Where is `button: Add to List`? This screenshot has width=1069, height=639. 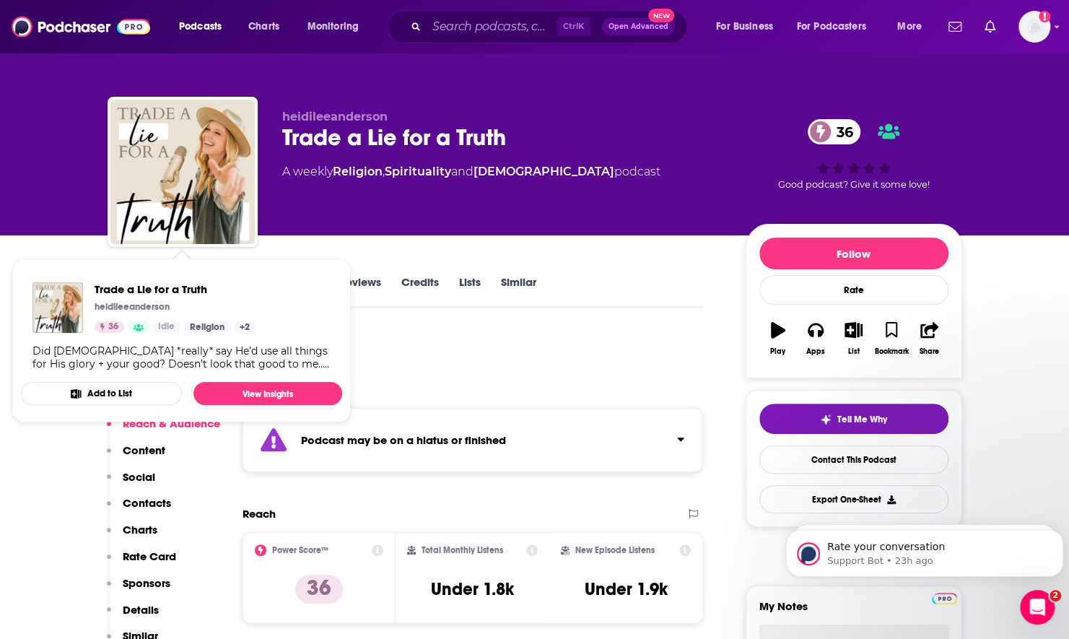 button: Add to List is located at coordinates (101, 394).